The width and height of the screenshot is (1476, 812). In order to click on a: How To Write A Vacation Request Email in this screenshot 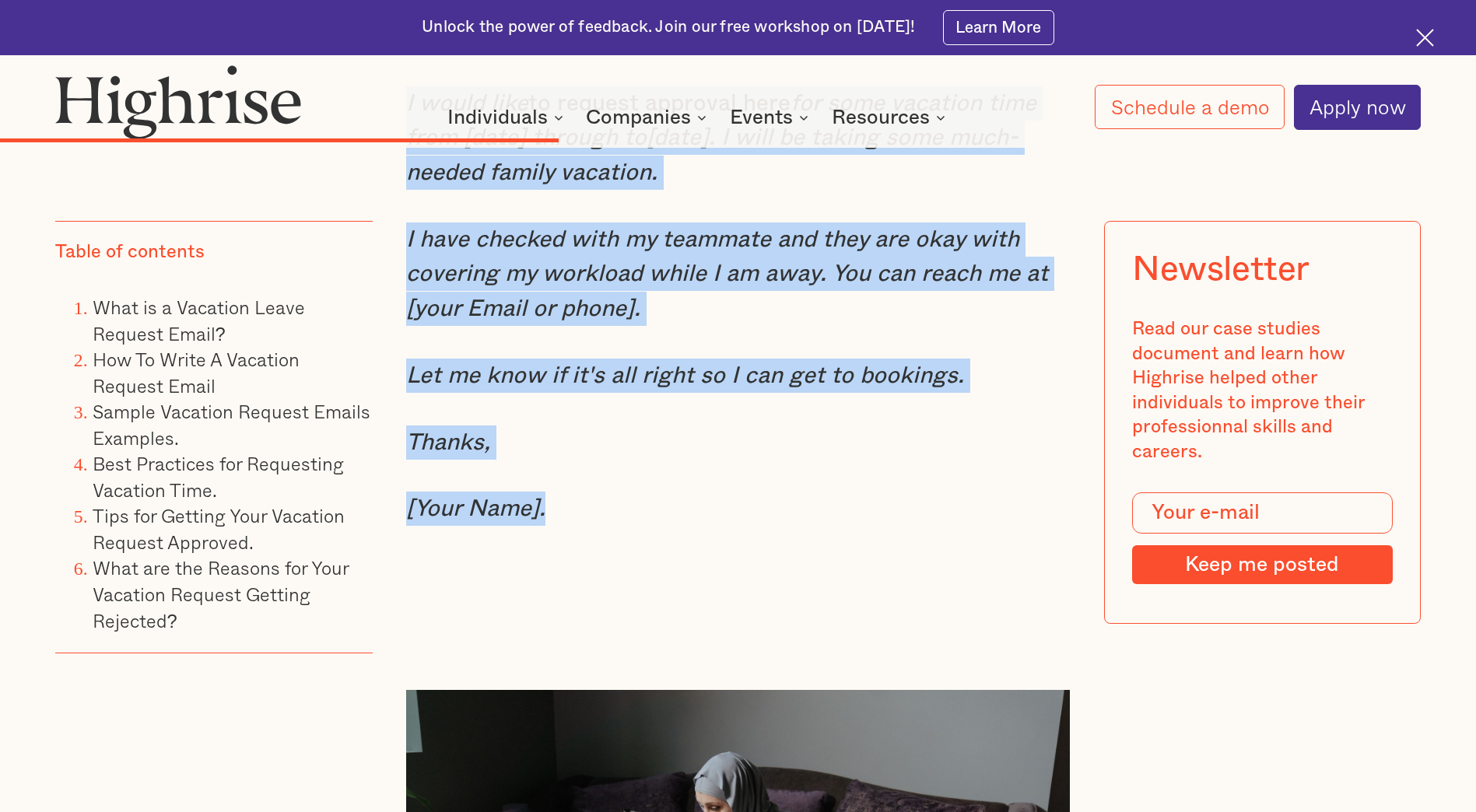, I will do `click(196, 371)`.